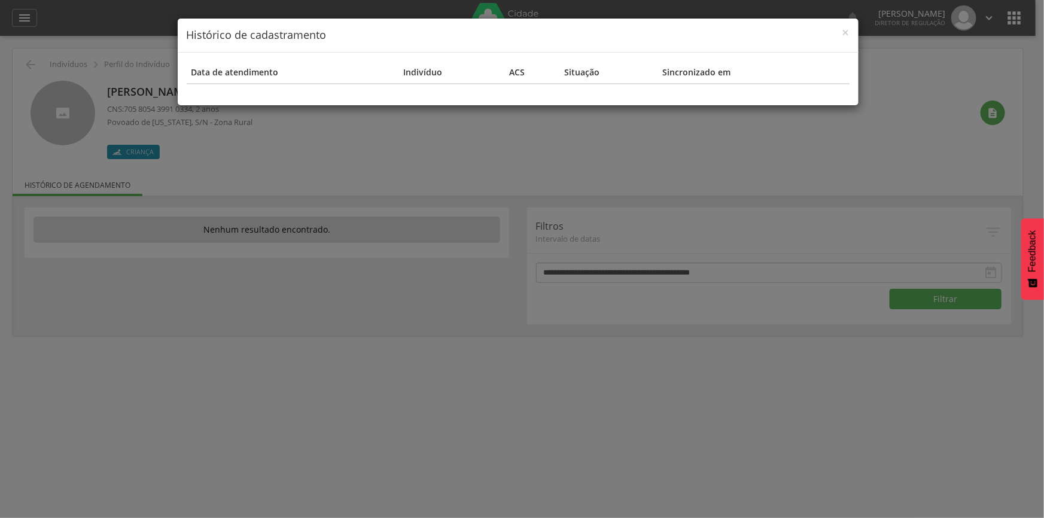 The height and width of the screenshot is (518, 1044). I want to click on span: Feedback, so click(1033, 251).